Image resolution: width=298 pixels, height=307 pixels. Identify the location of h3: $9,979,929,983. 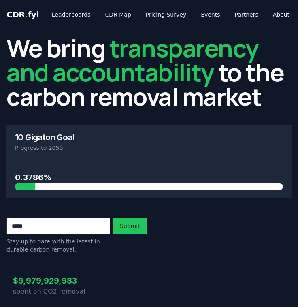
(81, 281).